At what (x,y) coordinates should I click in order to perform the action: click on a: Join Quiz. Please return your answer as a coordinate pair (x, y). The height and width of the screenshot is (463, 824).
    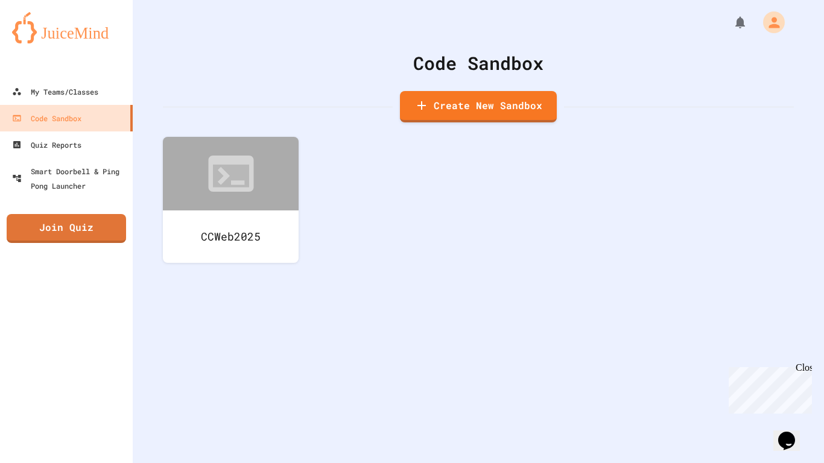
    Looking at the image, I should click on (66, 229).